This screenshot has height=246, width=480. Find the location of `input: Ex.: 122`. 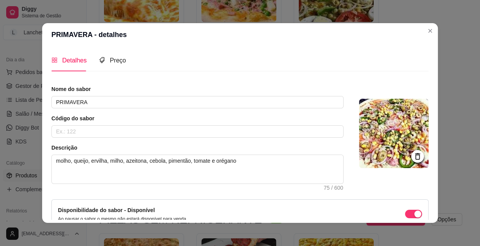

input: Ex.: 122 is located at coordinates (197, 132).